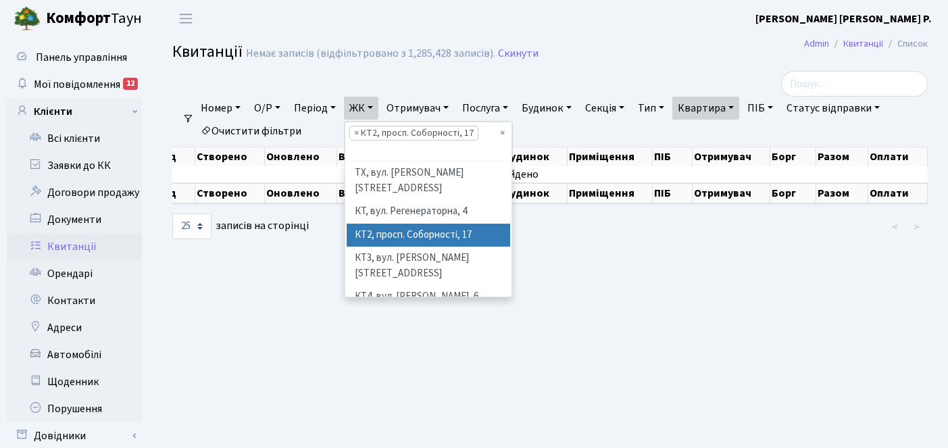 This screenshot has height=448, width=948. Describe the element at coordinates (546, 108) in the screenshot. I see `a: Будинок` at that location.